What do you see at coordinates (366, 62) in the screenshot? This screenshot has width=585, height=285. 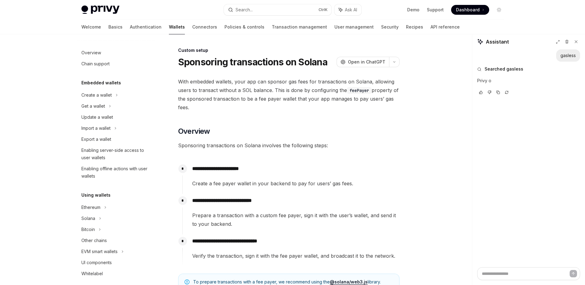 I see `span: Open in ChatGPT` at bounding box center [366, 62].